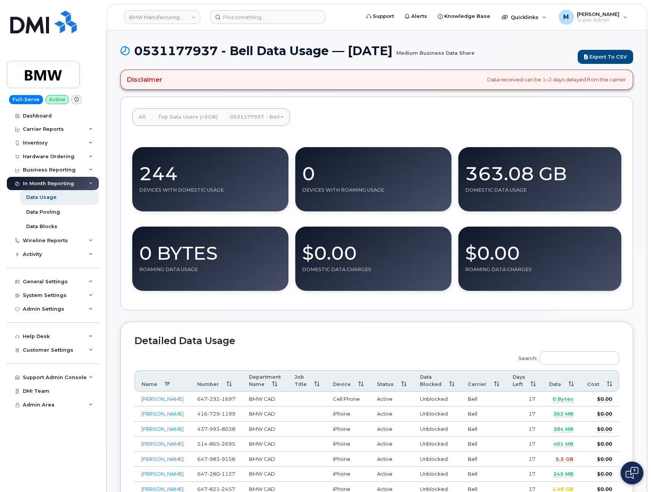 The image size is (651, 492). What do you see at coordinates (437, 381) in the screenshot?
I see `th: Data Blocked: activate to sort column ascending` at bounding box center [437, 381].